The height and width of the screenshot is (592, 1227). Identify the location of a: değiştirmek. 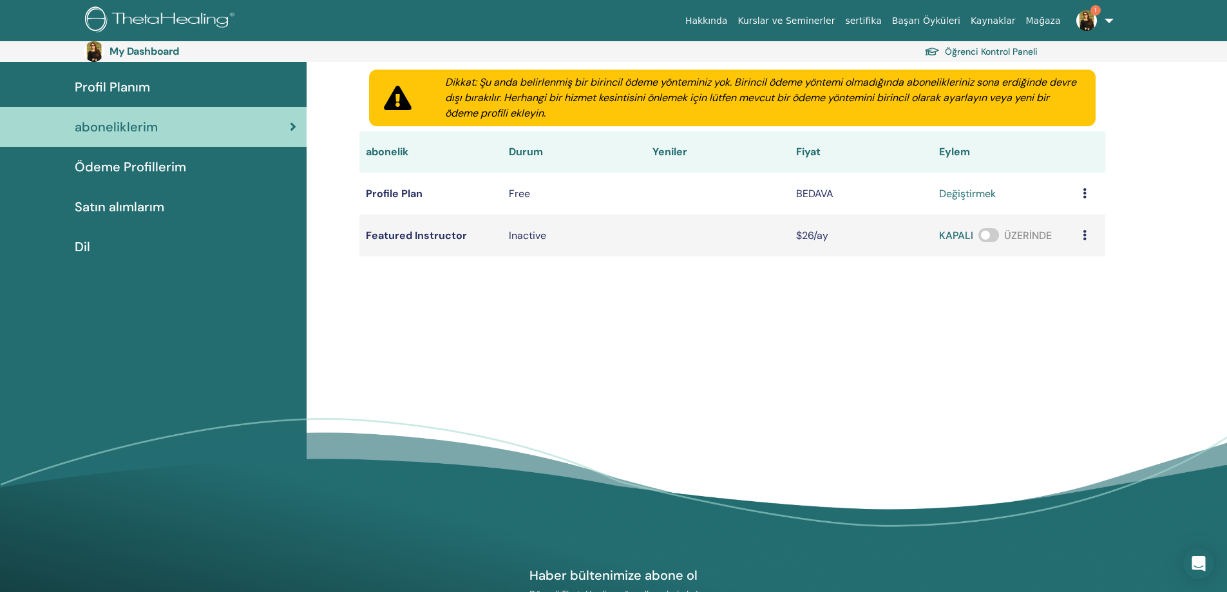
(968, 194).